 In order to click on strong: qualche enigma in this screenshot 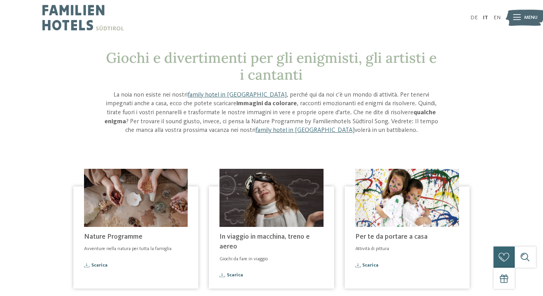, I will do `click(270, 117)`.